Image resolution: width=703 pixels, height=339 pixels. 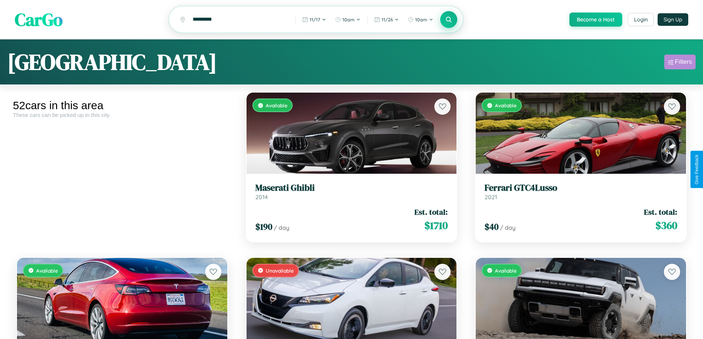 I want to click on button: Become a Host, so click(x=595, y=20).